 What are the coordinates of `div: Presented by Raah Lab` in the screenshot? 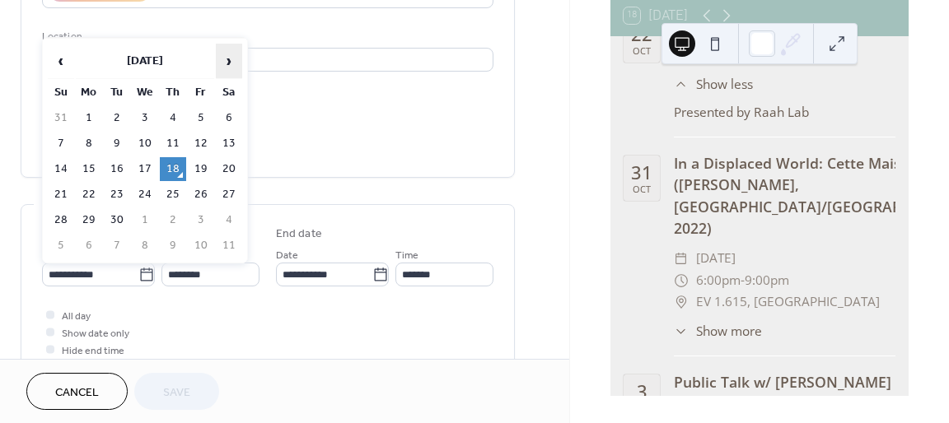 It's located at (784, 112).